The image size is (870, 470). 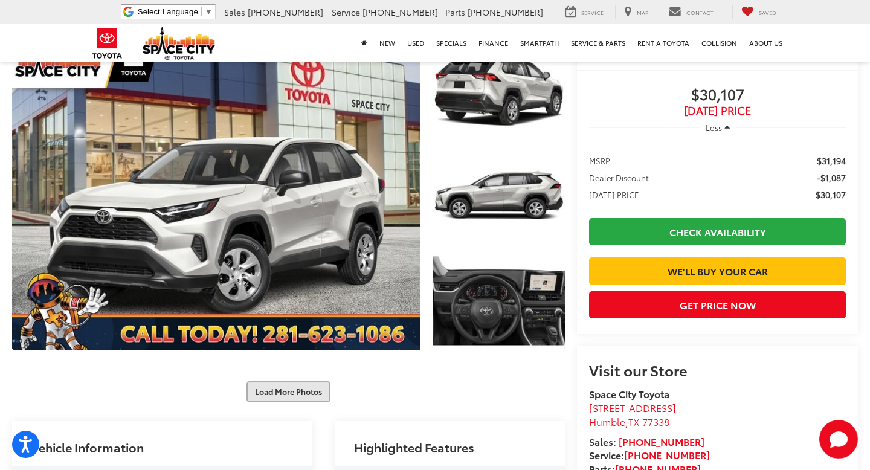 What do you see at coordinates (714, 128) in the screenshot?
I see `span: Less` at bounding box center [714, 128].